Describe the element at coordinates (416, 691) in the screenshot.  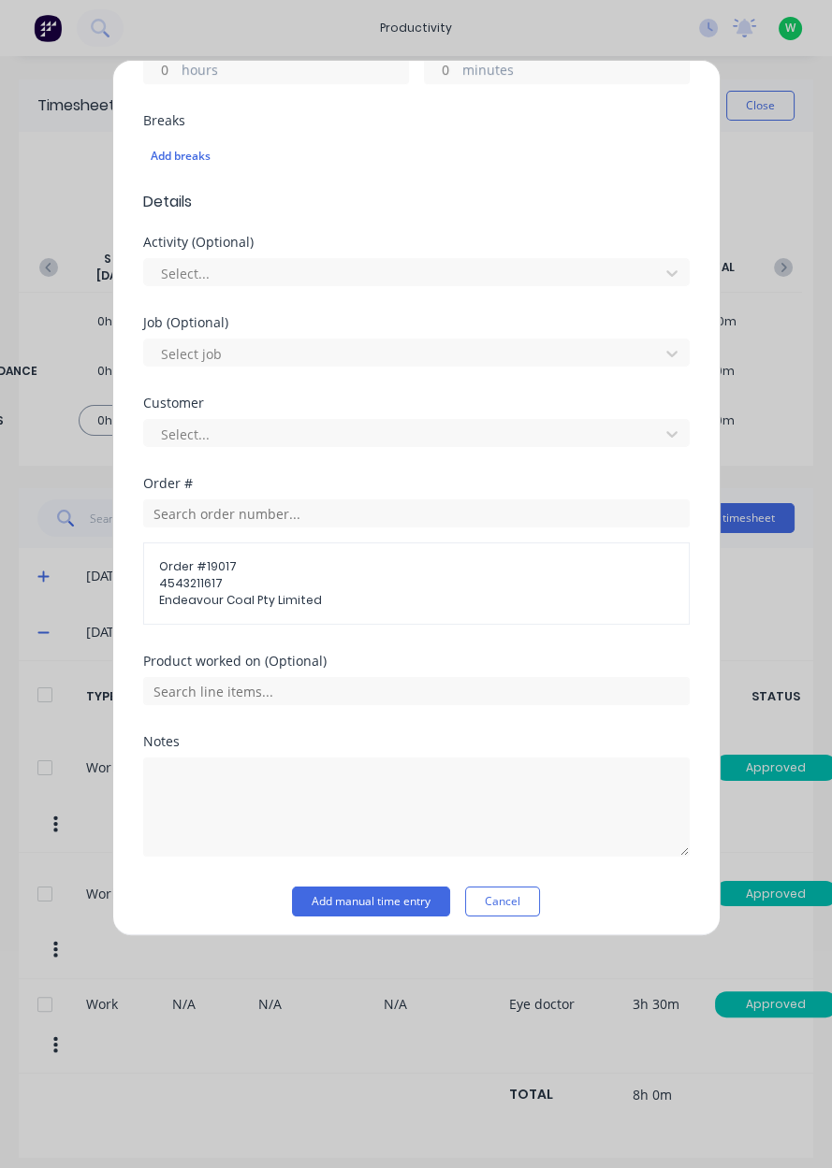
I see `input: Search line items...` at that location.